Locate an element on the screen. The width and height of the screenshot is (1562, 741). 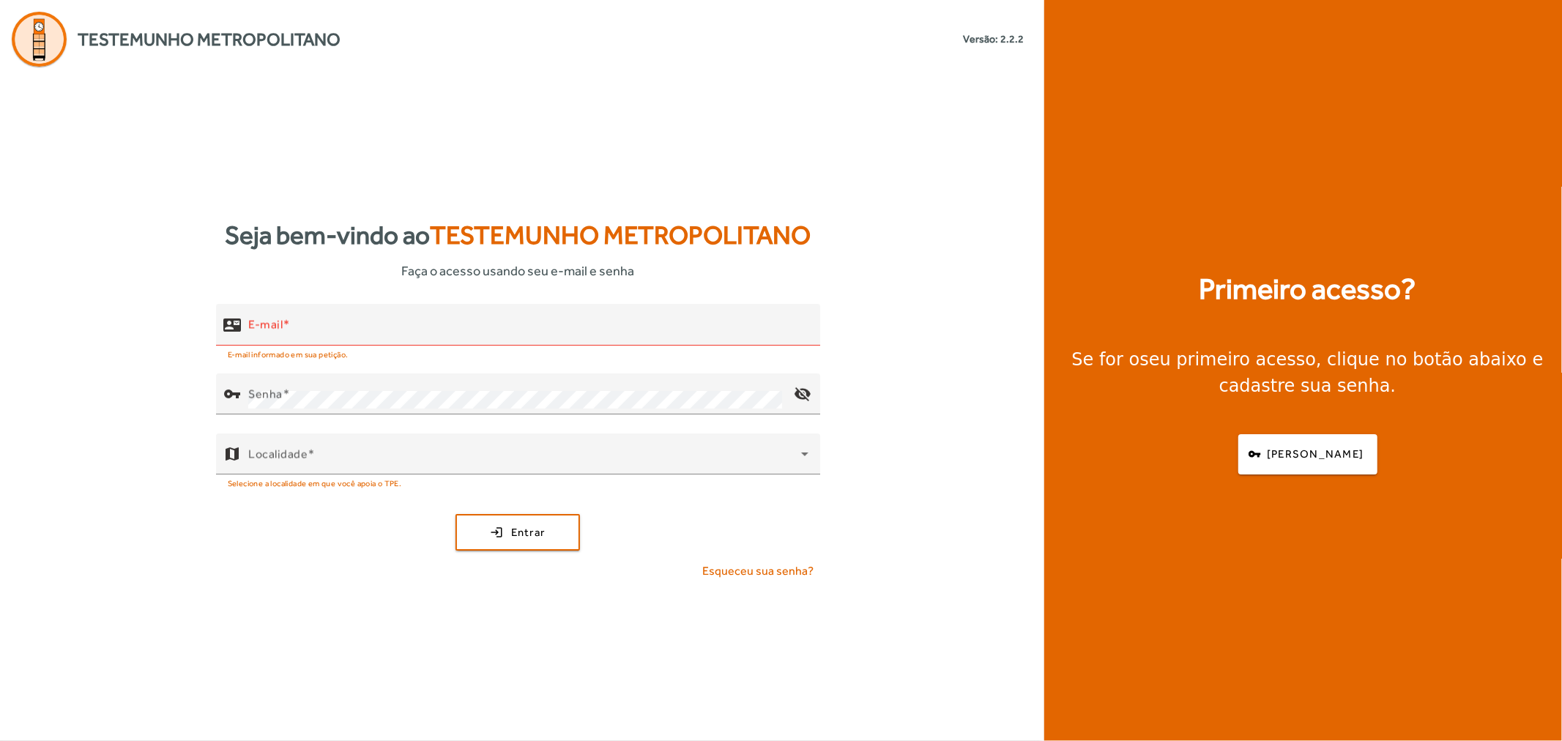
strong: Seja bem-vindo ao is located at coordinates (518, 235).